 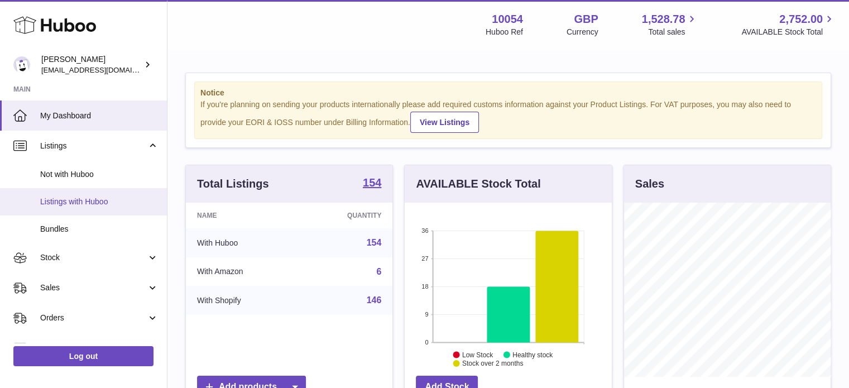 I want to click on span: Usage, so click(x=99, y=348).